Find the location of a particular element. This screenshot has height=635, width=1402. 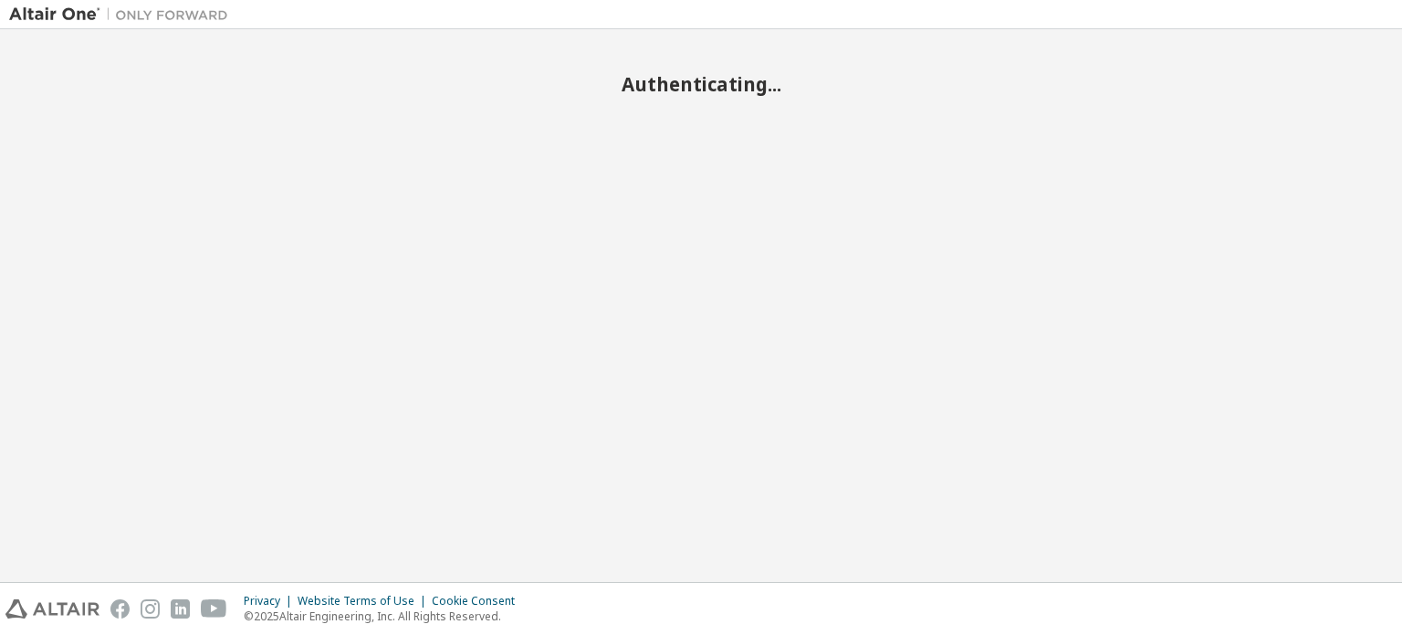

p: © 2025 Altair Engineering, Inc. All Rights Reserved. is located at coordinates (384, 615).